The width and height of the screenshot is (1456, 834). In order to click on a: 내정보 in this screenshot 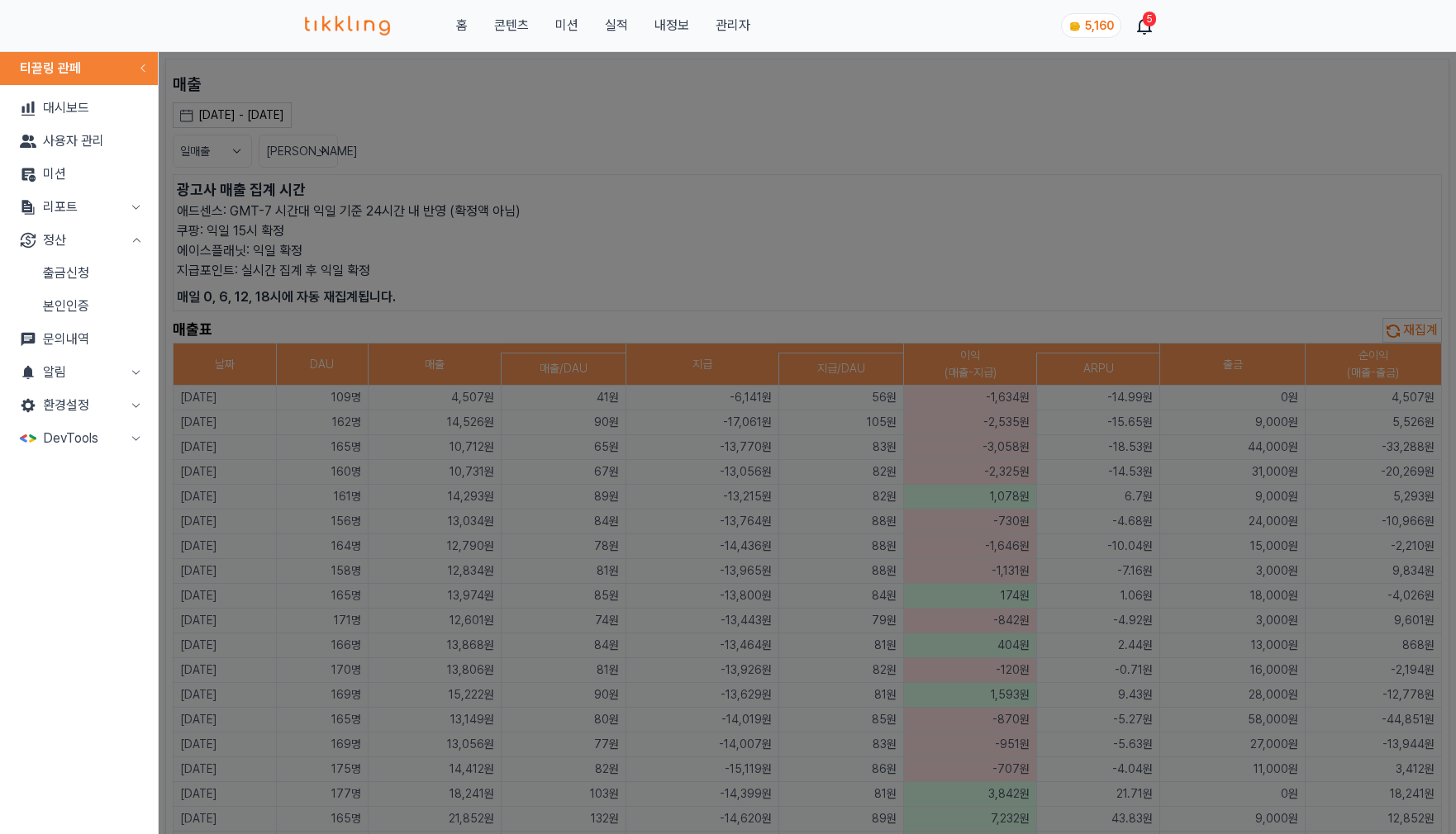, I will do `click(671, 25)`.